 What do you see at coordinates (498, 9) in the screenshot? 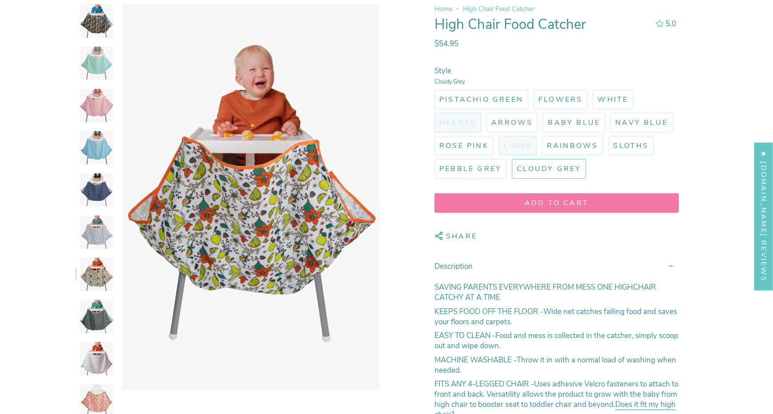
I see `span: High Chair Food Catcher` at bounding box center [498, 9].